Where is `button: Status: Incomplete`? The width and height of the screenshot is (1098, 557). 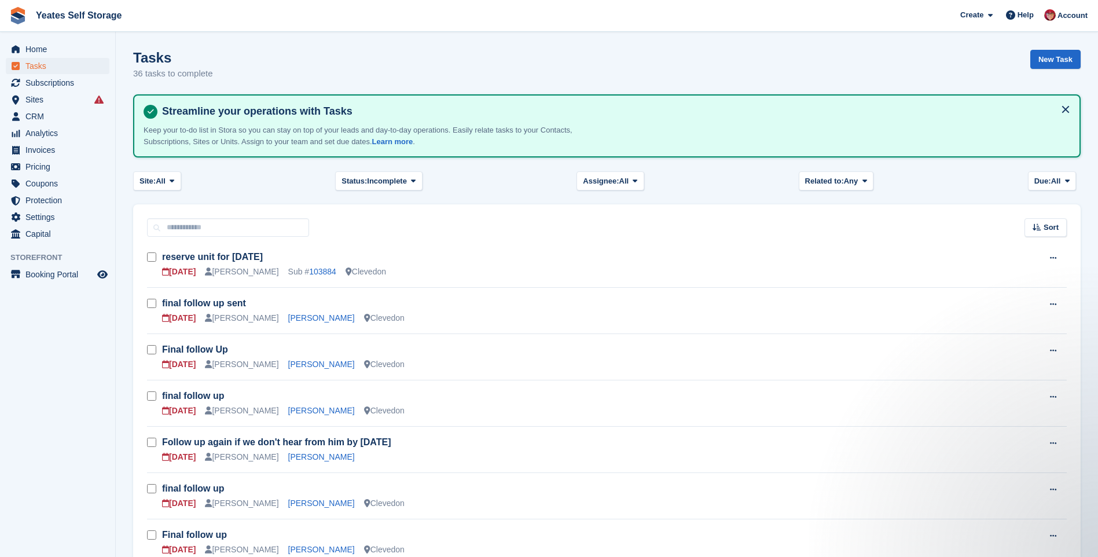 button: Status: Incomplete is located at coordinates (379, 181).